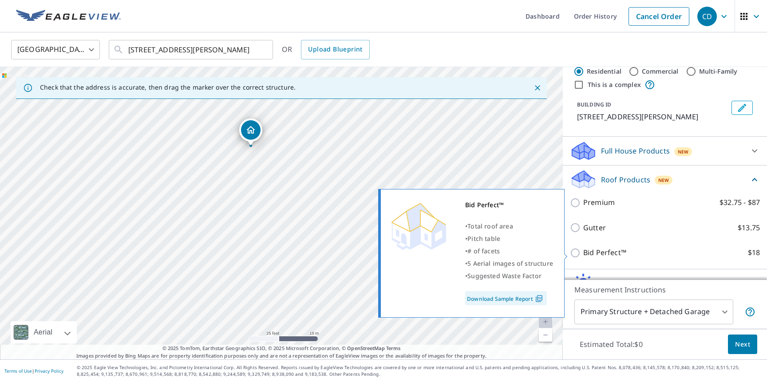 The image size is (767, 382). Describe the element at coordinates (68, 16) in the screenshot. I see `img: EV Logo` at that location.